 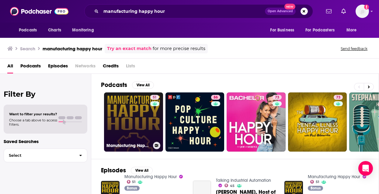 I want to click on a: All, so click(x=10, y=67).